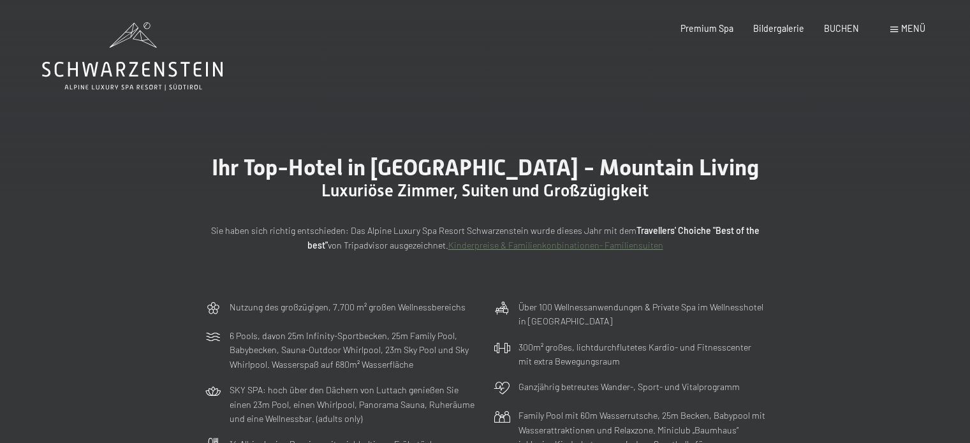 This screenshot has width=970, height=443. Describe the element at coordinates (642, 355) in the screenshot. I see `p: 300m² großes, lichtdurchflutetes Kardio- und Fitnesscenter mit extra Bewegungsraum` at that location.